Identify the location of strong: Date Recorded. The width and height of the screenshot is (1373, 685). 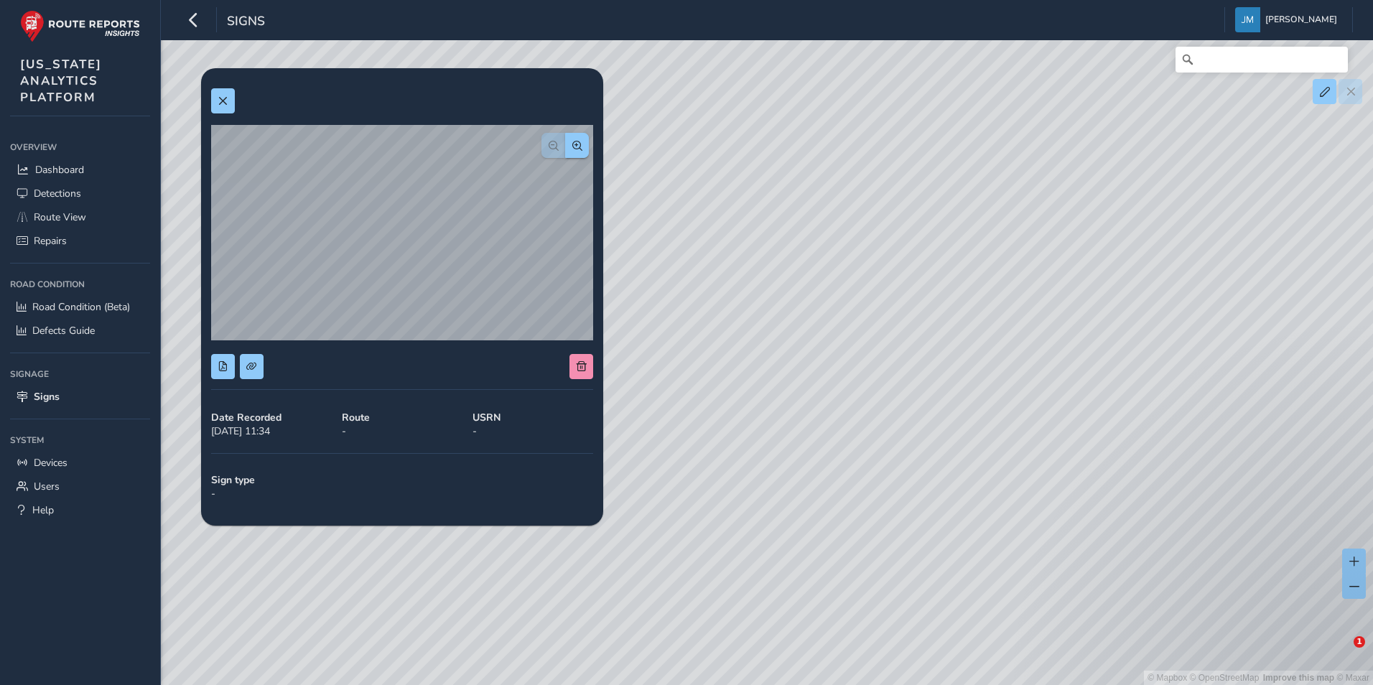
(271, 417).